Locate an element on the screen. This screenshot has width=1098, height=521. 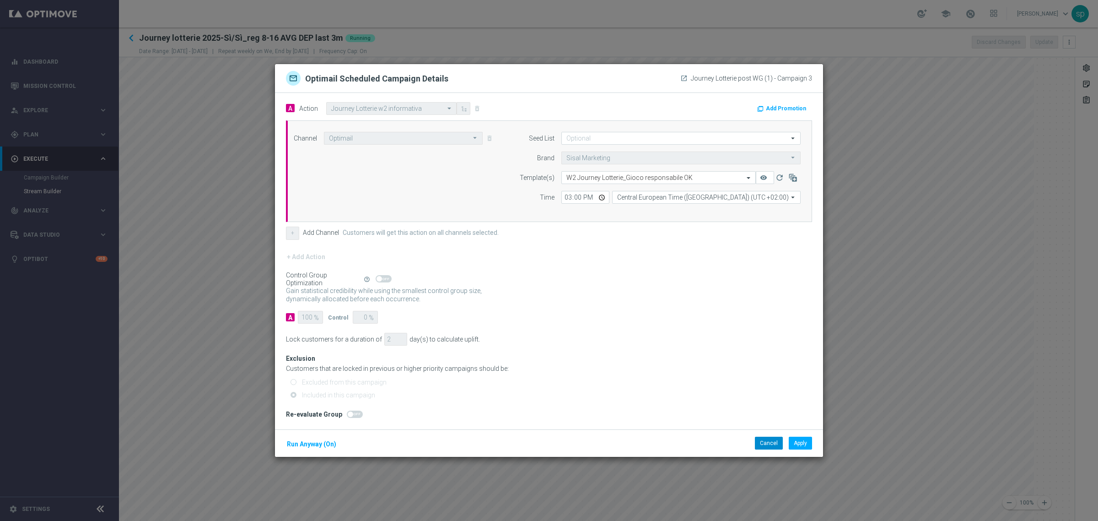
h2: Optimail Scheduled Campaign Details is located at coordinates (377, 79).